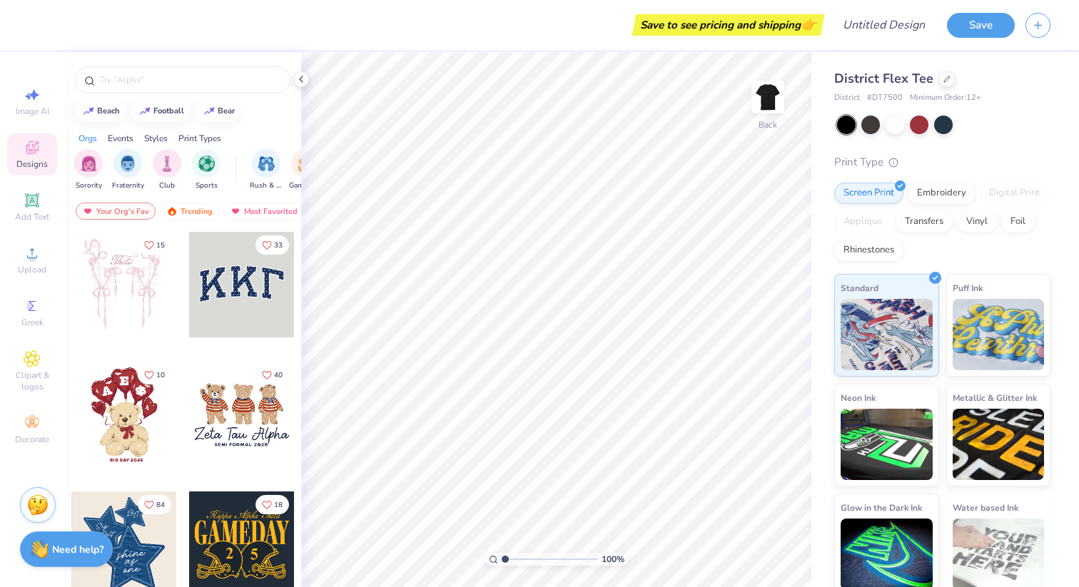 This screenshot has width=1079, height=587. What do you see at coordinates (168, 111) in the screenshot?
I see `div: football` at bounding box center [168, 111].